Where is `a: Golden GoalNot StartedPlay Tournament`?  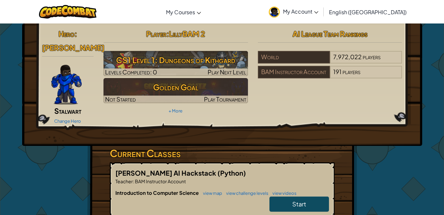 a: Golden GoalNot StartedPlay Tournament is located at coordinates (175, 90).